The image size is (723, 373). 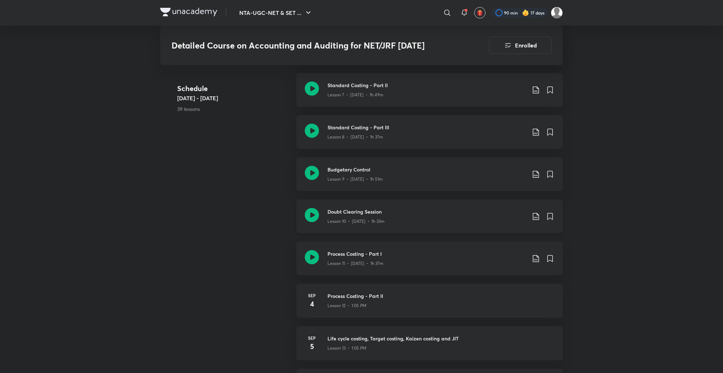 What do you see at coordinates (234, 109) in the screenshot?
I see `p: 39 lessons` at bounding box center [234, 109].